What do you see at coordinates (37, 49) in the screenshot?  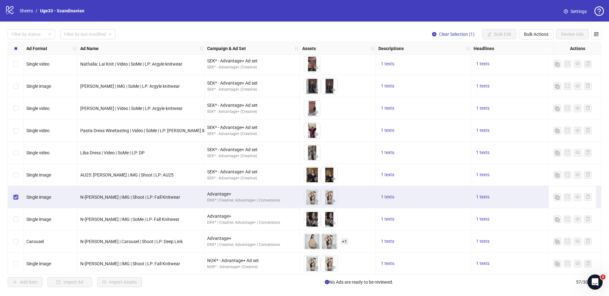 I see `strong: Ad Format` at bounding box center [37, 49].